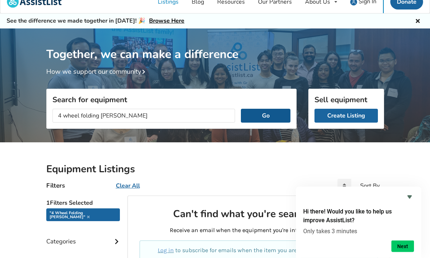  I want to click on div: Hi there! Would you like to help us improve AssistList?, so click(359, 222).